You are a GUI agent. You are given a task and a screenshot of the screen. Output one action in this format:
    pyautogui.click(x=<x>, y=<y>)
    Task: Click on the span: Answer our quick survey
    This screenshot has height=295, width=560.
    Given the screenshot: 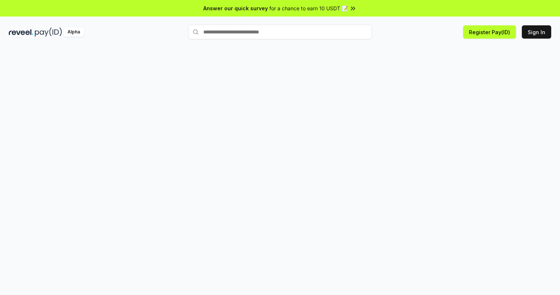 What is the action you would take?
    pyautogui.click(x=236, y=8)
    